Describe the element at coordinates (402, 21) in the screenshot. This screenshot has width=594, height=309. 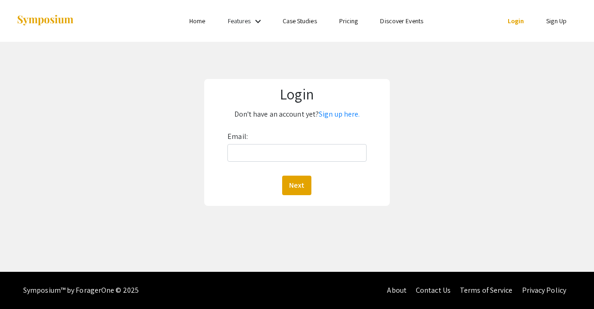
I see `a: Discover Events` at that location.